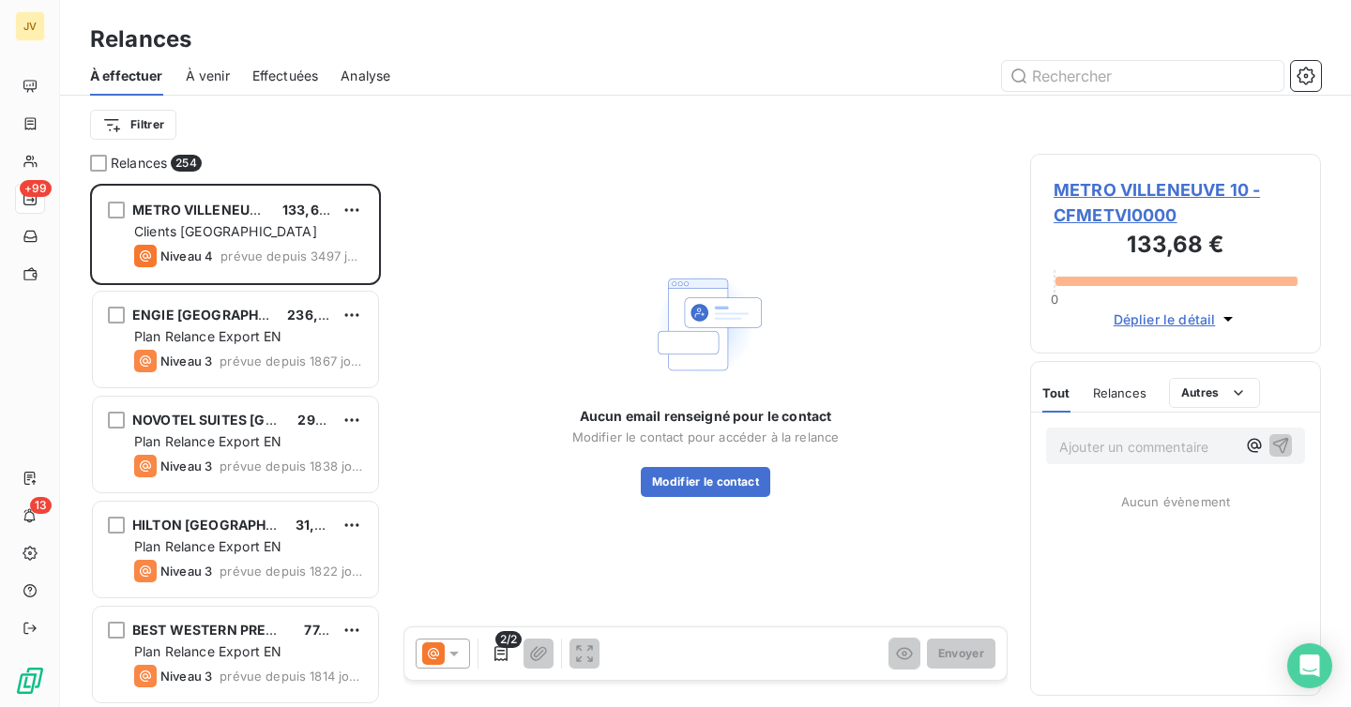 This screenshot has width=1351, height=707. Describe the element at coordinates (291, 571) in the screenshot. I see `span: prévue depuis 1822 jours` at that location.